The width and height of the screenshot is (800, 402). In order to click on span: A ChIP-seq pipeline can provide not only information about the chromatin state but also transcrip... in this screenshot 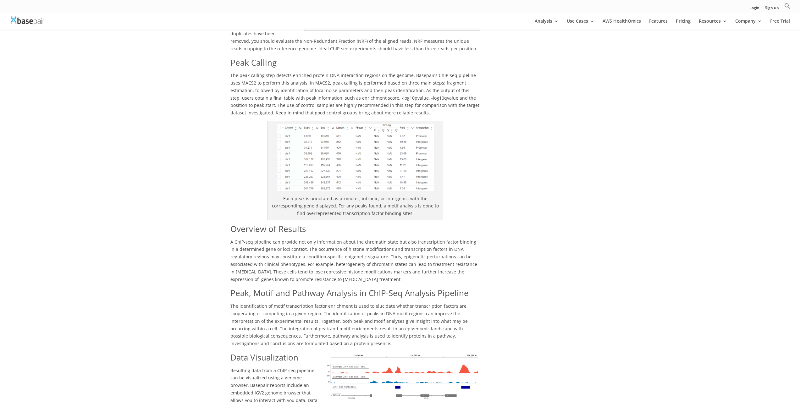, I will do `click(353, 260)`.